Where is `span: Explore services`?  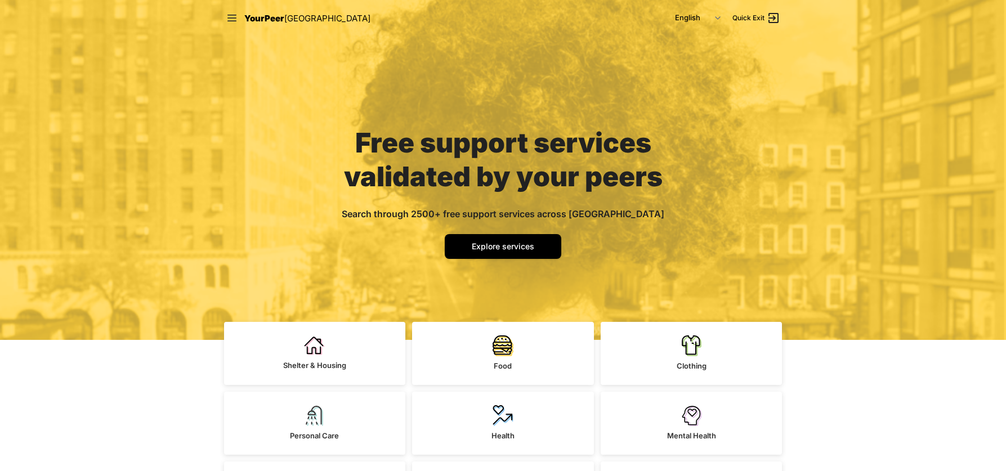
span: Explore services is located at coordinates (503, 246).